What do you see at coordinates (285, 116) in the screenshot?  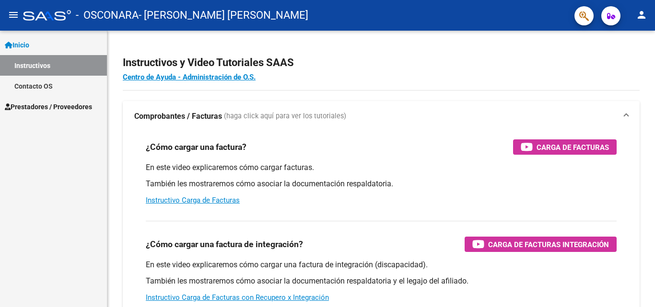 I see `span: (haga click aquí para ver los tutoriales)` at bounding box center [285, 116].